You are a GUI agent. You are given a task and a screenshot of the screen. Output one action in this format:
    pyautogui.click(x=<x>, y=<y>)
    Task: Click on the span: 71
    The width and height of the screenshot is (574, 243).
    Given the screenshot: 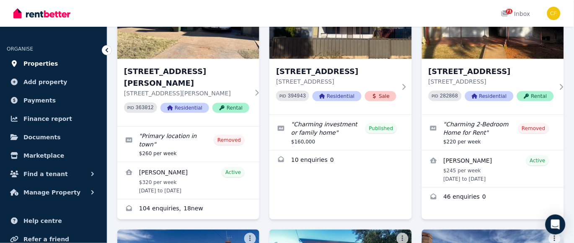 What is the action you would take?
    pyautogui.click(x=509, y=11)
    